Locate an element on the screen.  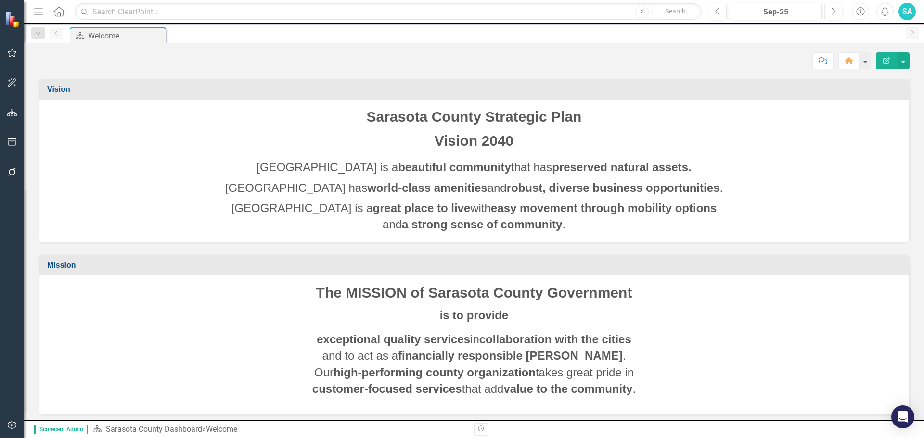
button: Sep-25 is located at coordinates (776, 12).